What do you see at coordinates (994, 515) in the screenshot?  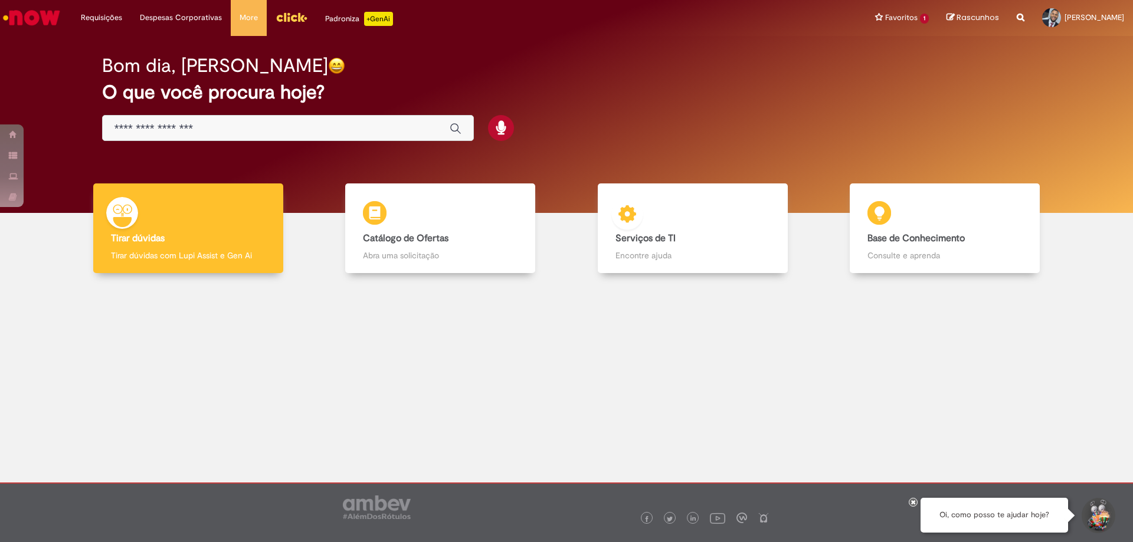 I see `div: Oi, como posso te ajudar hoje?` at bounding box center [994, 515].